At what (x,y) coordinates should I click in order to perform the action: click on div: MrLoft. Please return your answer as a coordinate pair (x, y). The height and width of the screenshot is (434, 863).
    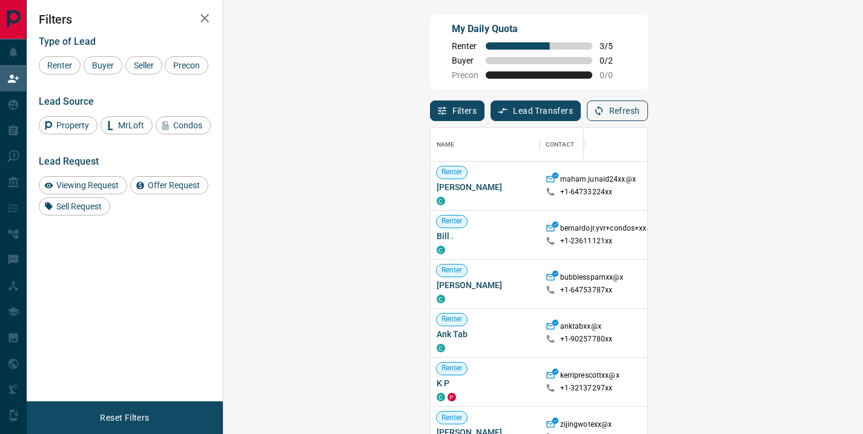
    Looking at the image, I should click on (127, 125).